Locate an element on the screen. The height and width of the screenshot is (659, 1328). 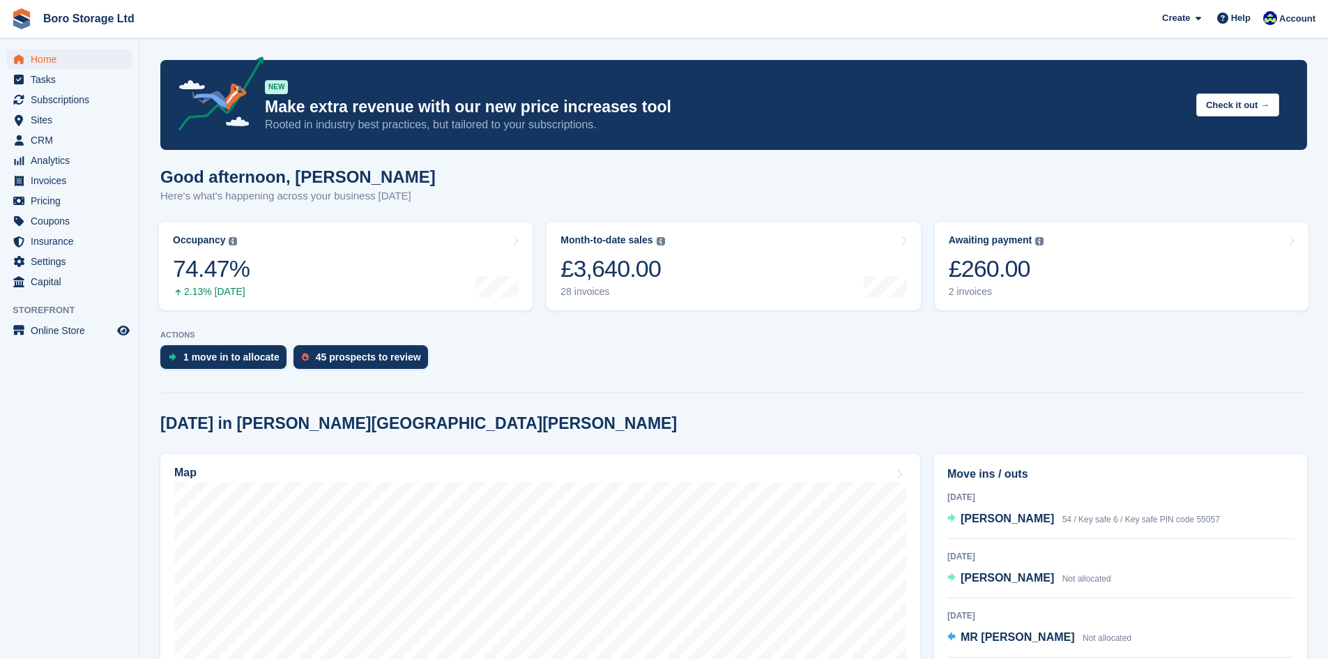
a: Boro Storage Ltd is located at coordinates (89, 18).